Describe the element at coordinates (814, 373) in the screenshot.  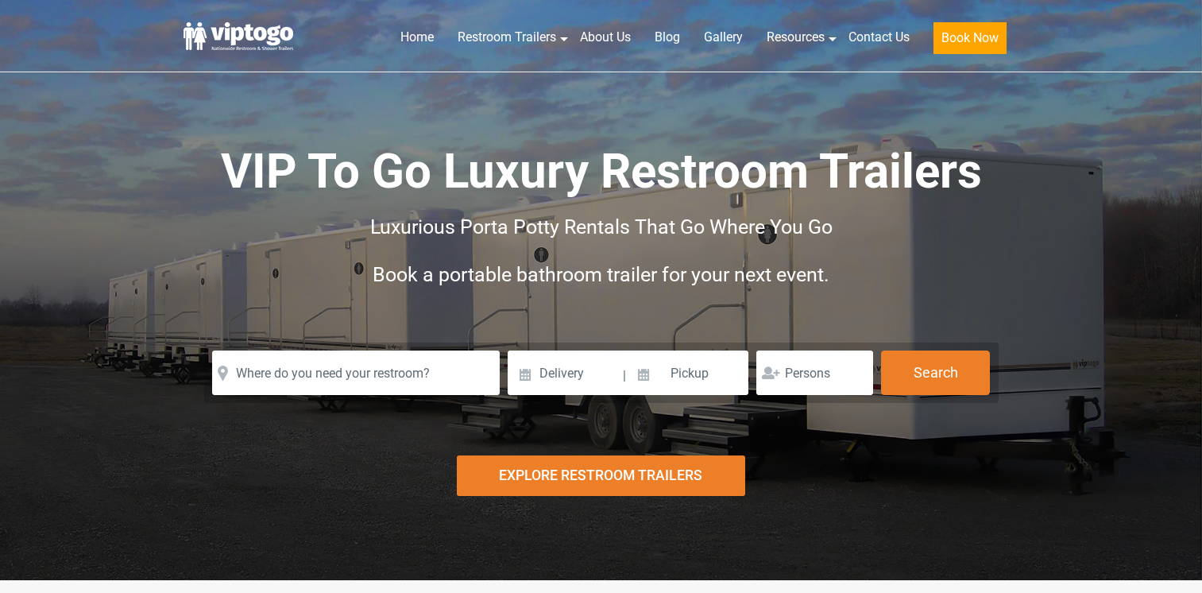
I see `input: Persons` at that location.